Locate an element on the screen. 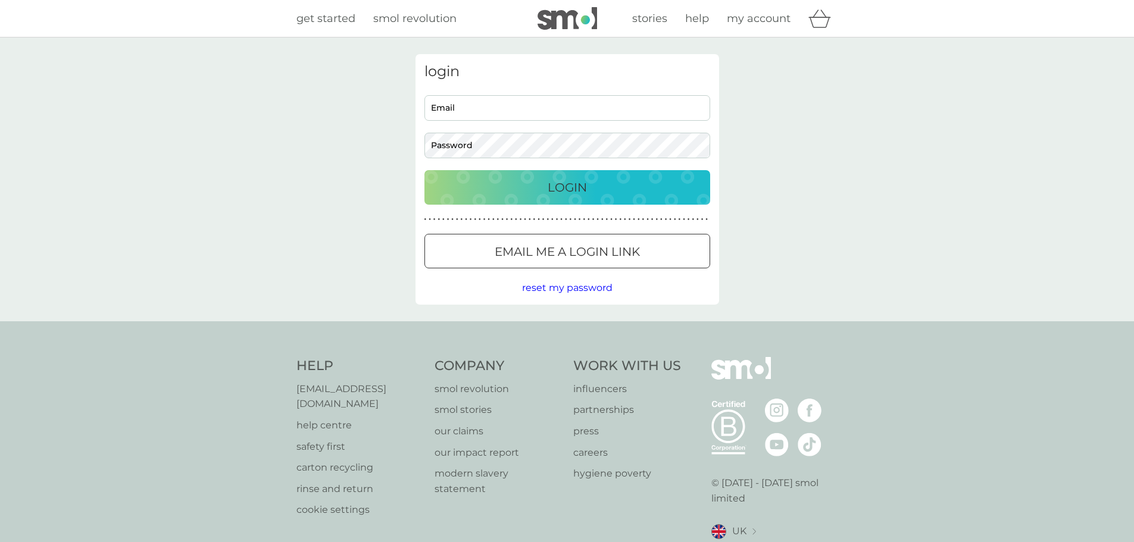 The height and width of the screenshot is (542, 1134). button: Login is located at coordinates (567, 187).